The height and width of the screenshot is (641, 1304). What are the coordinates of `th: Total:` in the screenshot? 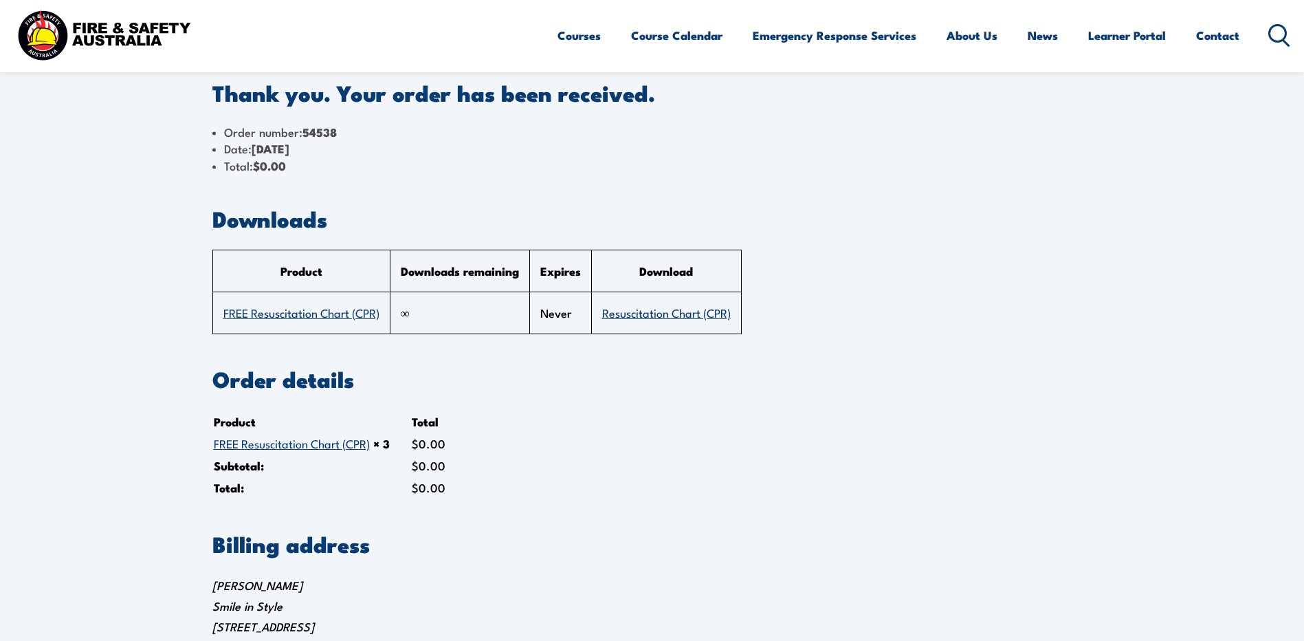 It's located at (312, 487).